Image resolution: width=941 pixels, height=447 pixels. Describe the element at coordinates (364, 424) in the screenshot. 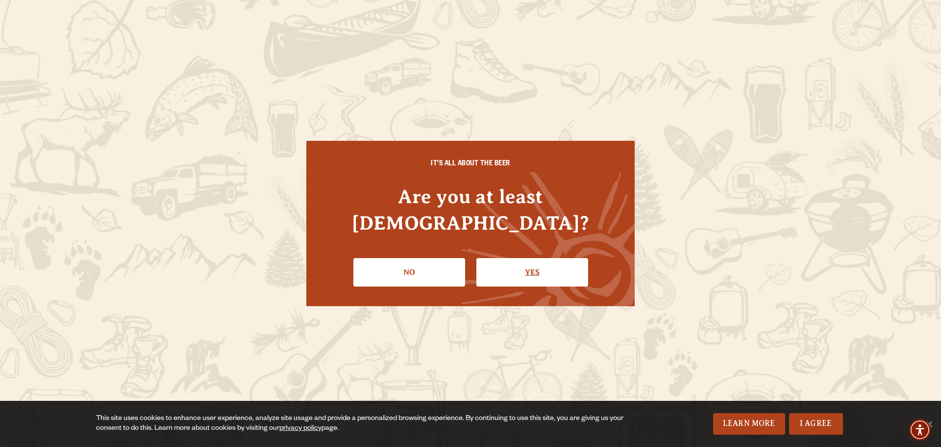

I see `div: This site uses cookies to enhance user experience, analyze site usage and provide a personalized ...` at that location.